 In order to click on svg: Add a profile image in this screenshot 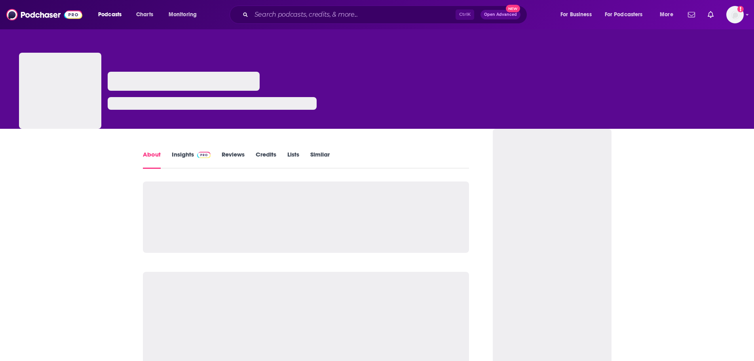, I will do `click(741, 9)`.